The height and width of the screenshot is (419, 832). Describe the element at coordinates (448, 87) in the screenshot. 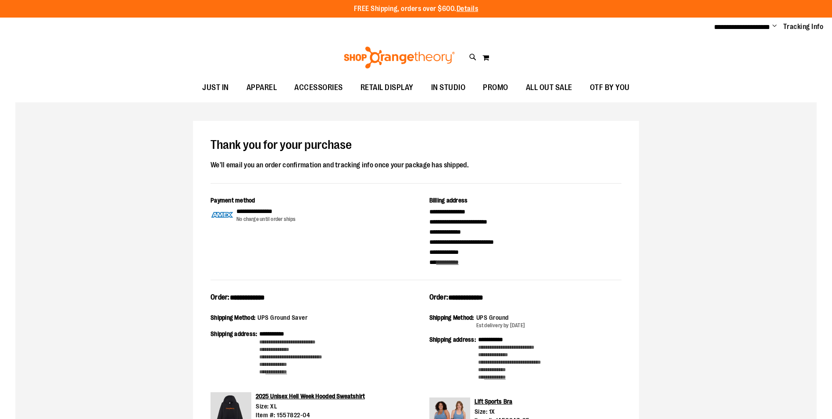

I see `span: IN STUDIO` at that location.